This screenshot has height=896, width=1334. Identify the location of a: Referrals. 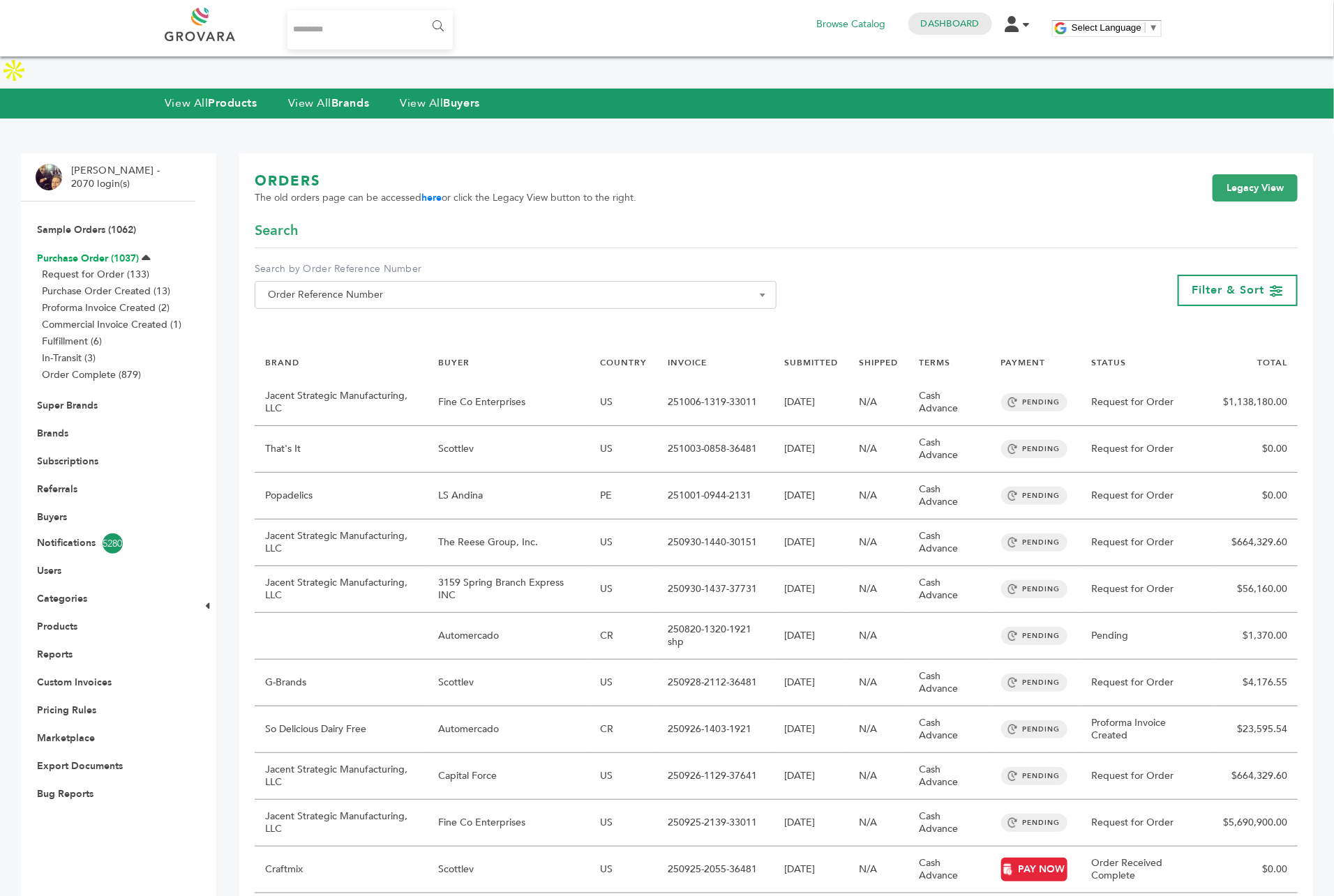
(57, 489).